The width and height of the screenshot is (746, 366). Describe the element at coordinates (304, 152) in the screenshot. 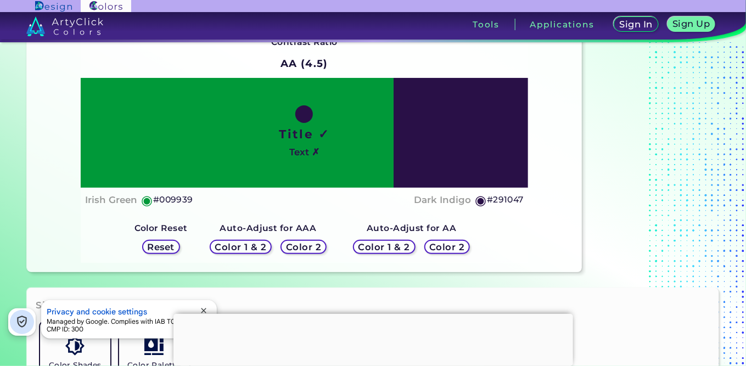

I see `h4: Text ✗` at that location.